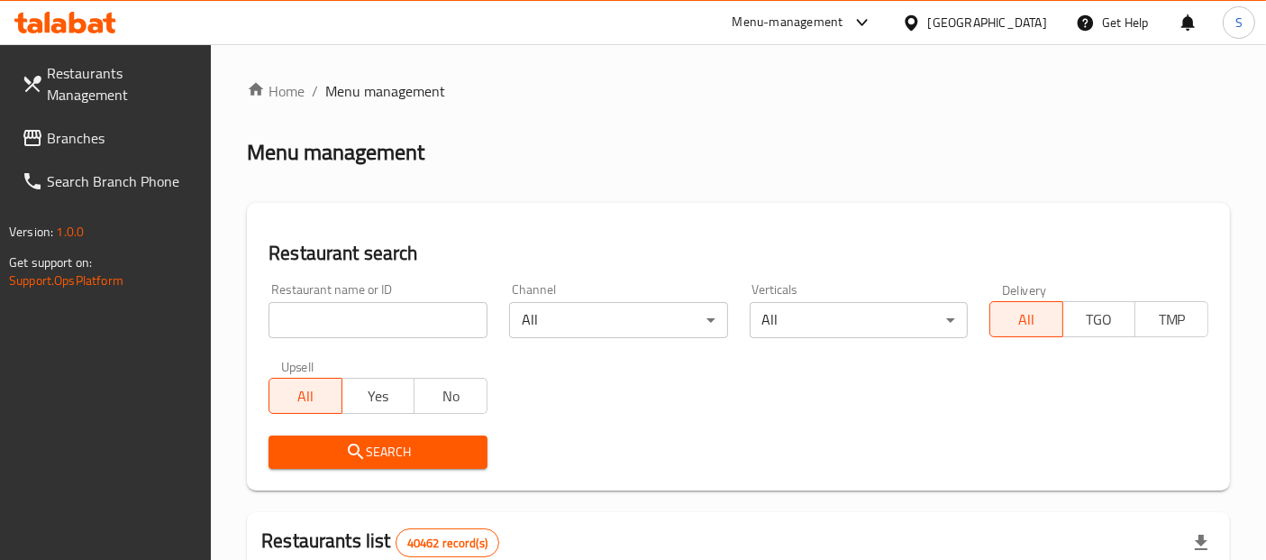 The width and height of the screenshot is (1266, 560). Describe the element at coordinates (451, 396) in the screenshot. I see `span: No` at that location.